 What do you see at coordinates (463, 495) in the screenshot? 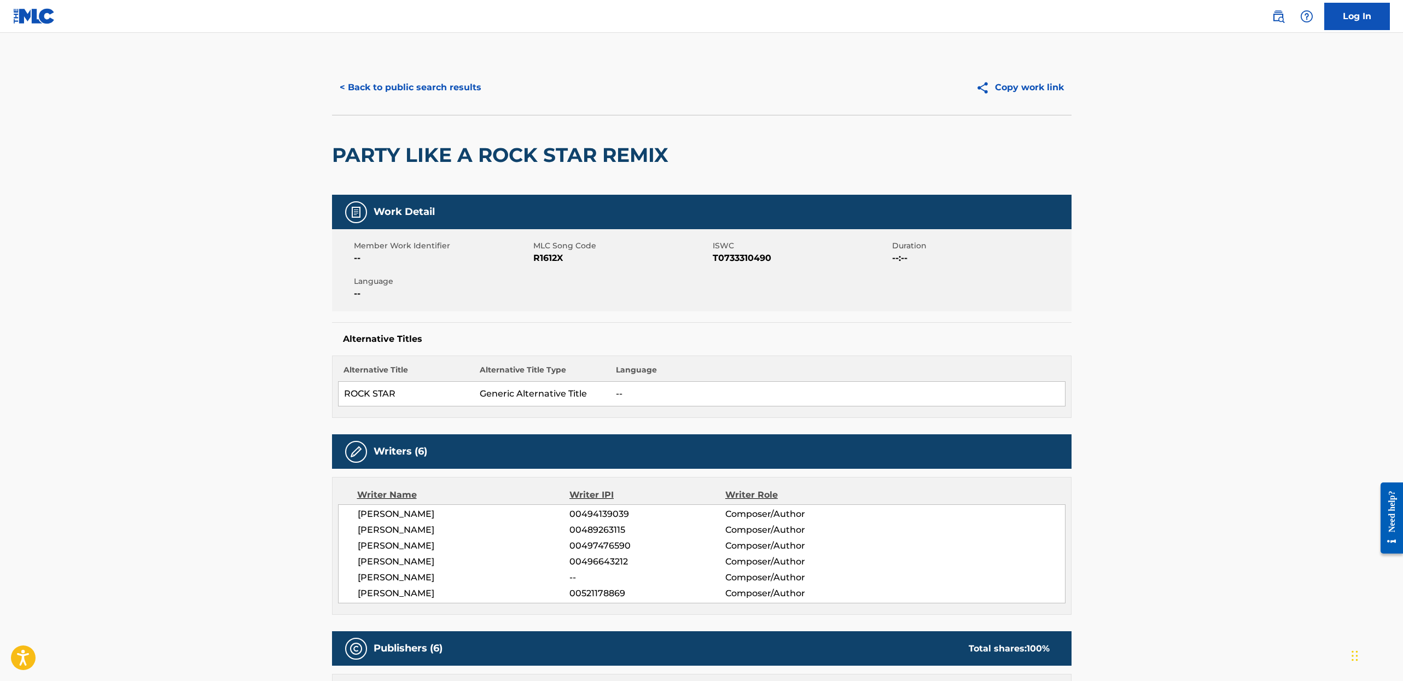
I see `div: Writer Name` at bounding box center [463, 495].